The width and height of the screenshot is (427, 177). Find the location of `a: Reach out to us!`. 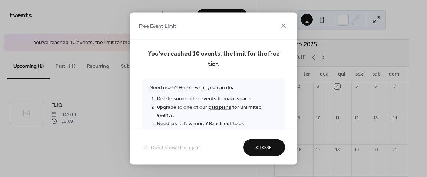

a: Reach out to us! is located at coordinates (227, 124).